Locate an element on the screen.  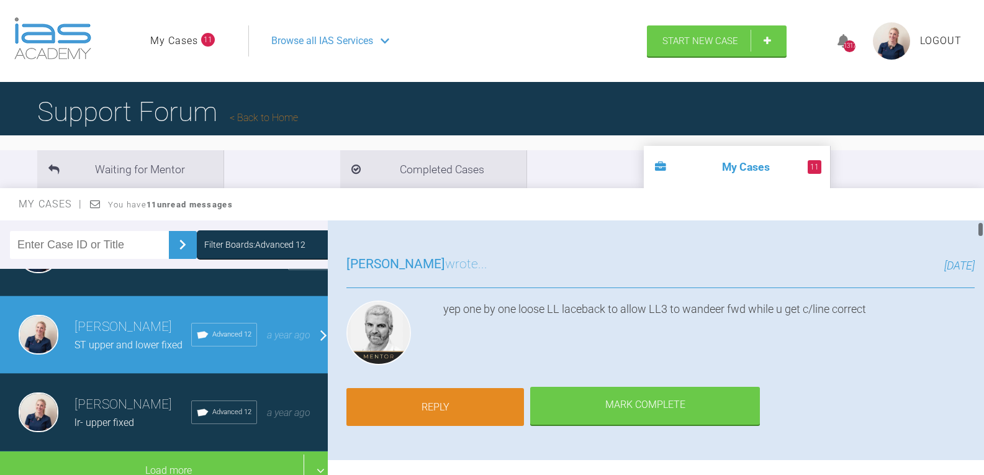
li: Waiting for Mentor is located at coordinates (130, 169).